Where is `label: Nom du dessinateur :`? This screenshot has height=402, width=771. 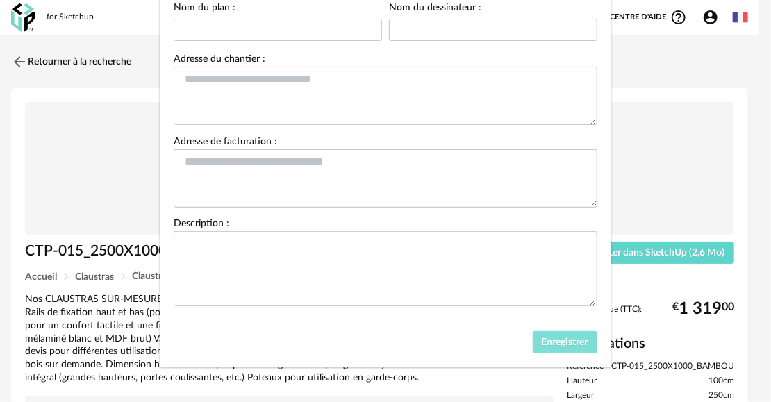 label: Nom du dessinateur : is located at coordinates (435, 9).